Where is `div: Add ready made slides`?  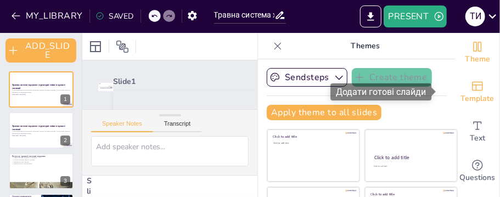 div: Add ready made slides is located at coordinates (478, 92).